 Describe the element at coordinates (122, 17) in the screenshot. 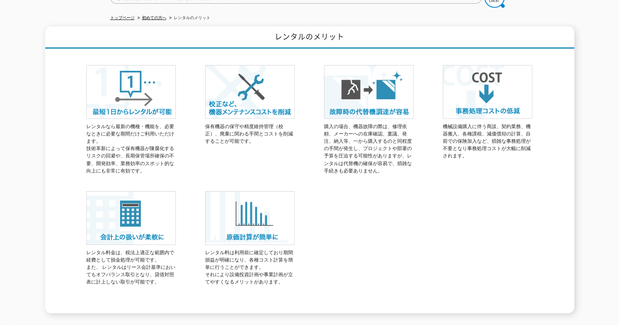

I see `a: トップページ` at that location.